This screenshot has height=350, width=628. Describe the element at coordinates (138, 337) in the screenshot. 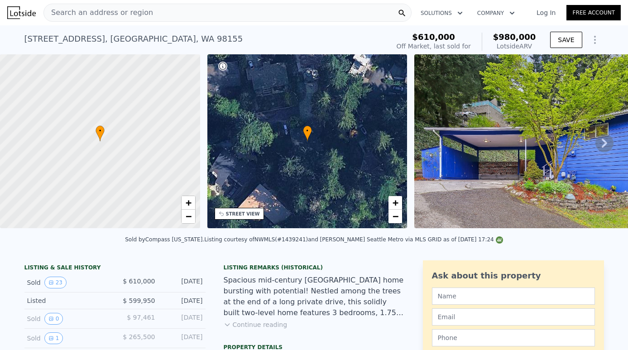

I see `span: $ 265,500` at that location.